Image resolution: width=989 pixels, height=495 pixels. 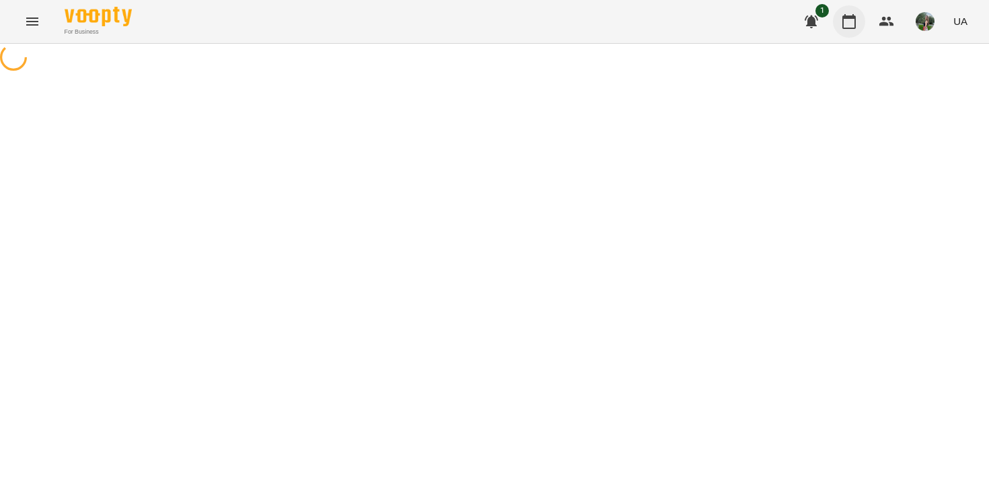 What do you see at coordinates (960, 21) in the screenshot?
I see `button: UA` at bounding box center [960, 21].